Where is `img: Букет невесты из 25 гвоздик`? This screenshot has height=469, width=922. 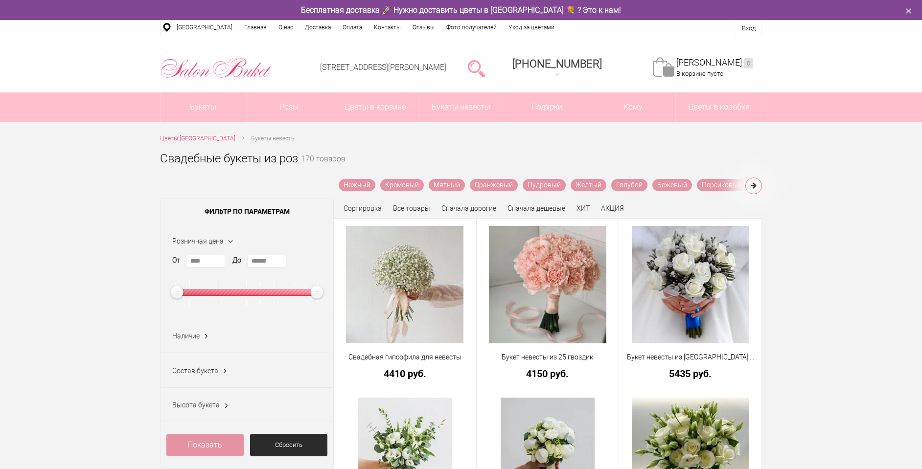
img: Букет невесты из 25 гвоздик is located at coordinates (548, 285).